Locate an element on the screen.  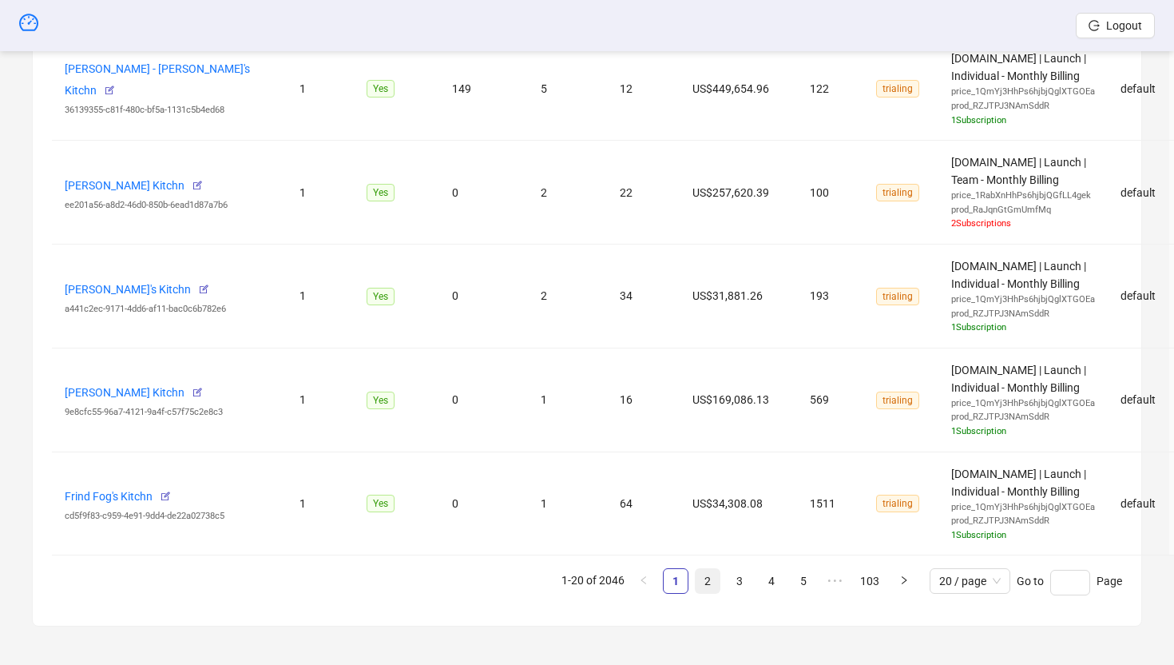
span: dashboard is located at coordinates (29, 22).